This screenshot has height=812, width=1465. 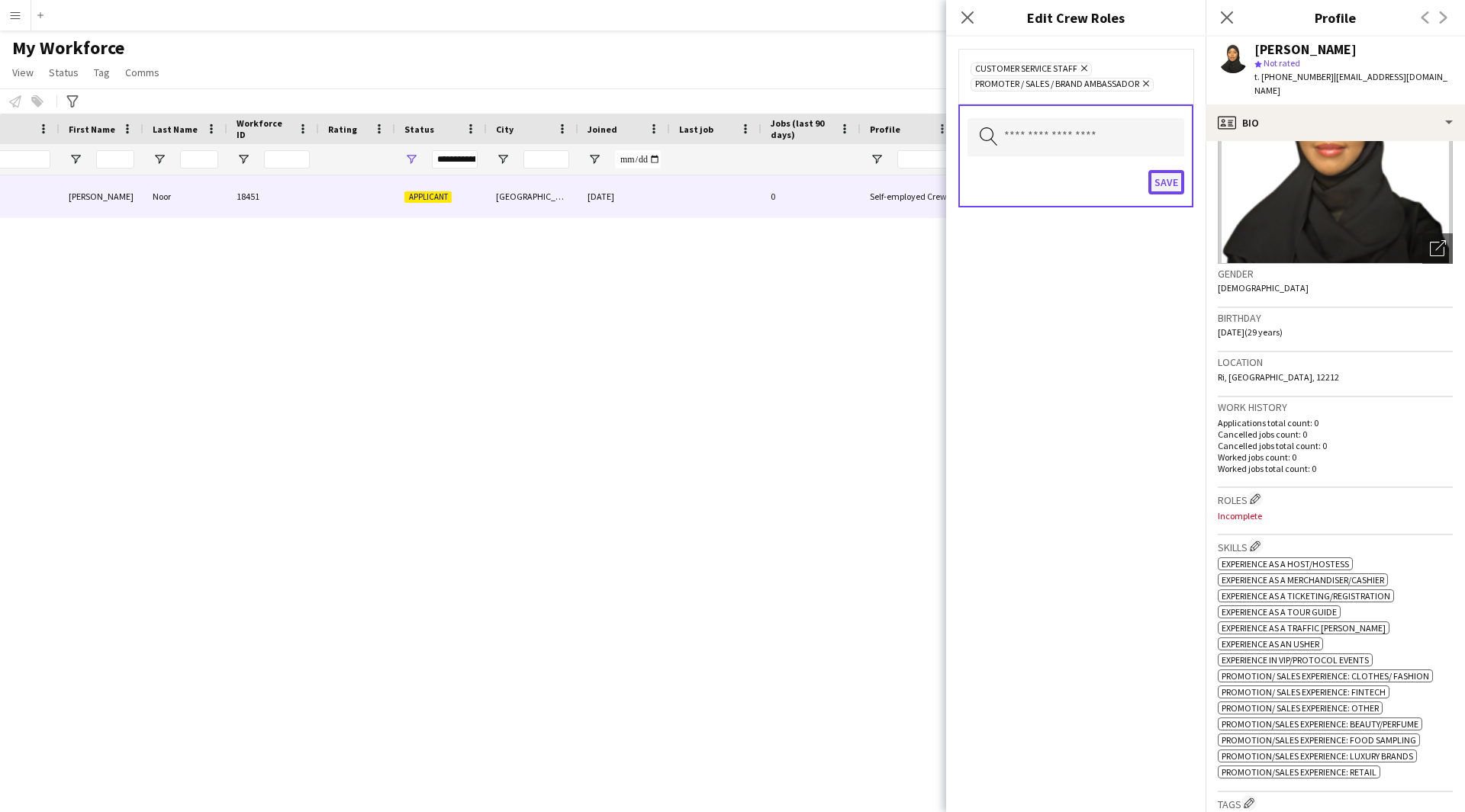 I want to click on span: Joined, so click(x=602, y=129).